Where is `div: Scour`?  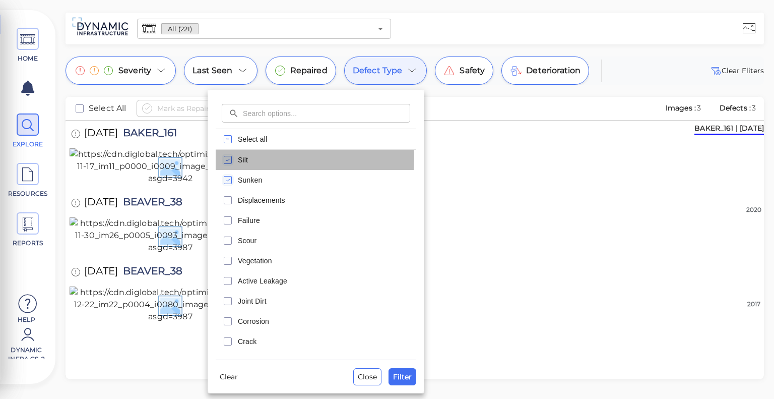
div: Scour is located at coordinates (316, 240).